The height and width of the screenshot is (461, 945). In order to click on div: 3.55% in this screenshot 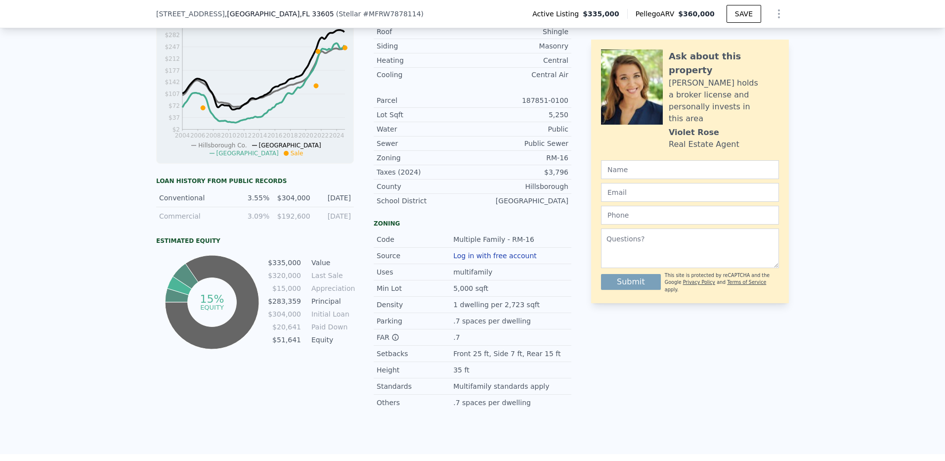, I will do `click(252, 198)`.